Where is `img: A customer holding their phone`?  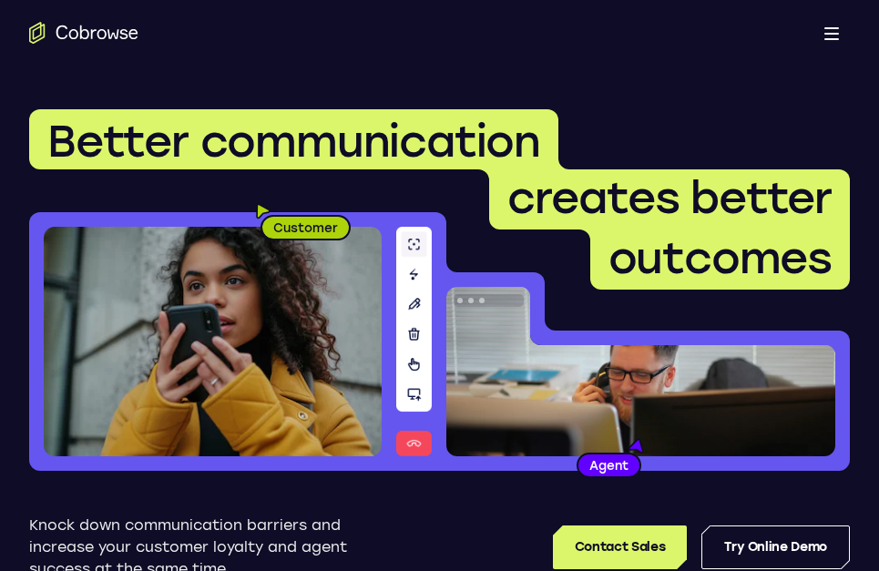
img: A customer holding their phone is located at coordinates (212, 341).